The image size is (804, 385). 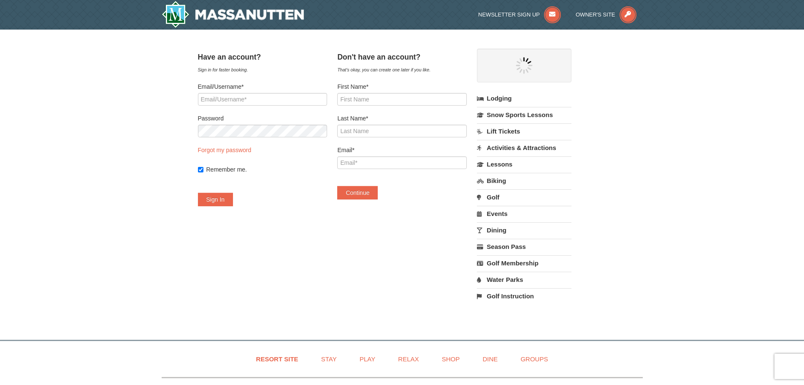 What do you see at coordinates (524, 230) in the screenshot?
I see `a: Dining` at bounding box center [524, 230].